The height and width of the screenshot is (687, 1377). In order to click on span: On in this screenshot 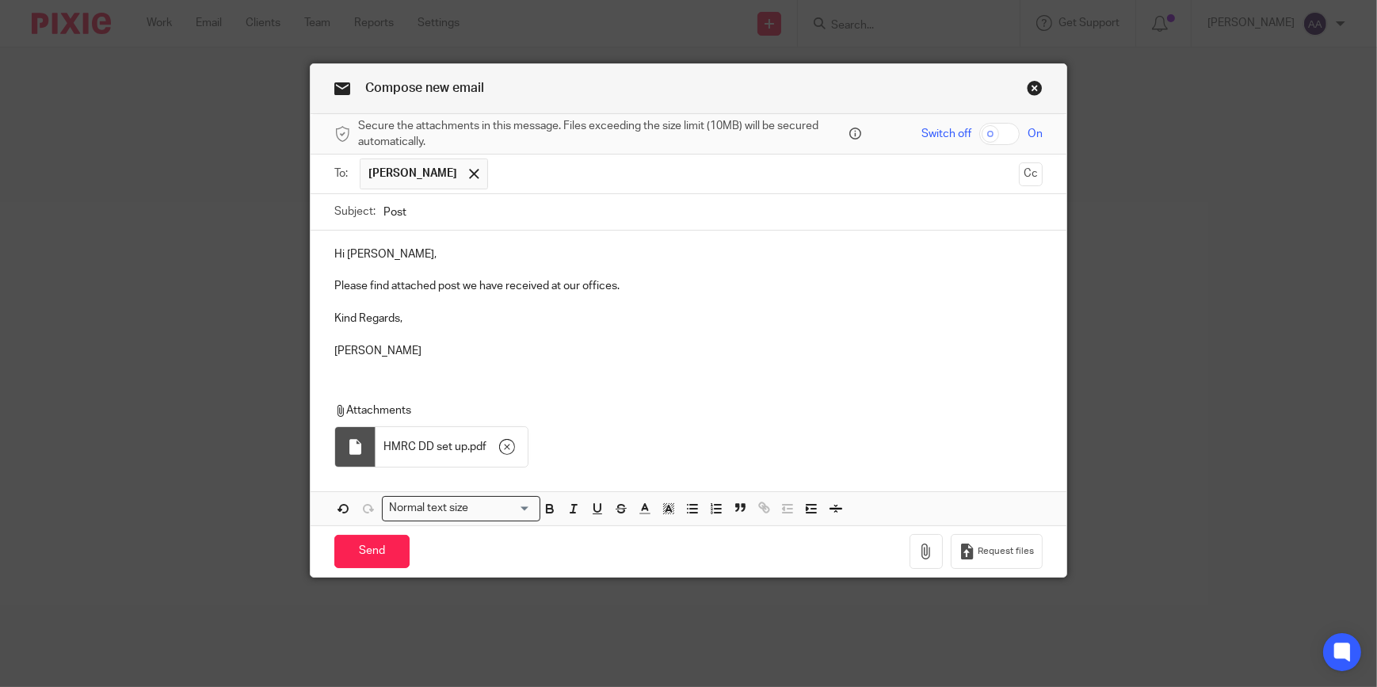, I will do `click(1035, 134)`.